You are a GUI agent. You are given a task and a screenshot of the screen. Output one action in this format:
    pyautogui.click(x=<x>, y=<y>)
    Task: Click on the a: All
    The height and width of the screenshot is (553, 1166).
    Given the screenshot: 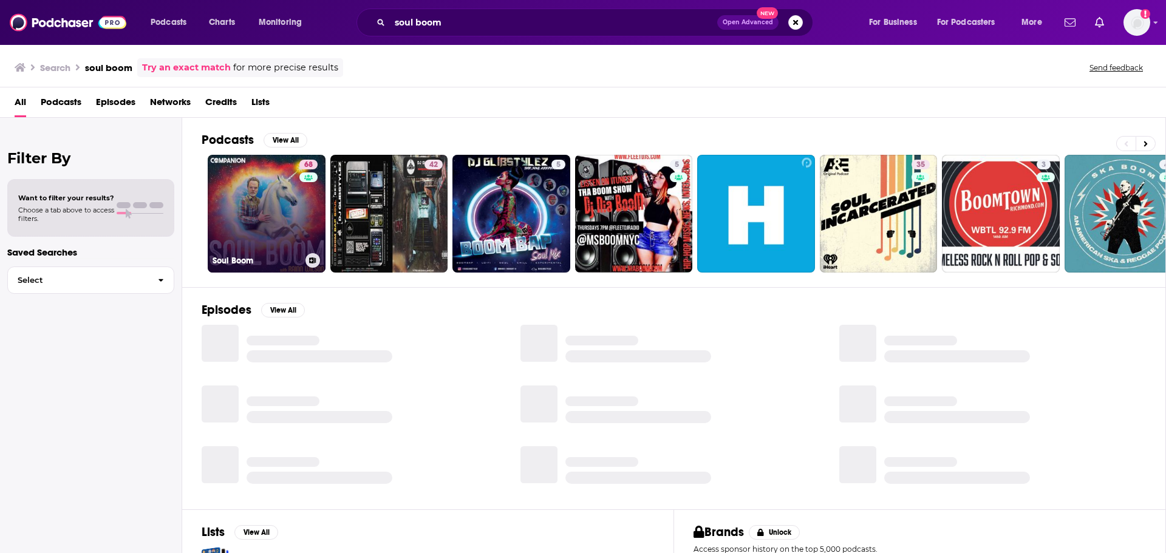 What is the action you would take?
    pyautogui.click(x=20, y=104)
    